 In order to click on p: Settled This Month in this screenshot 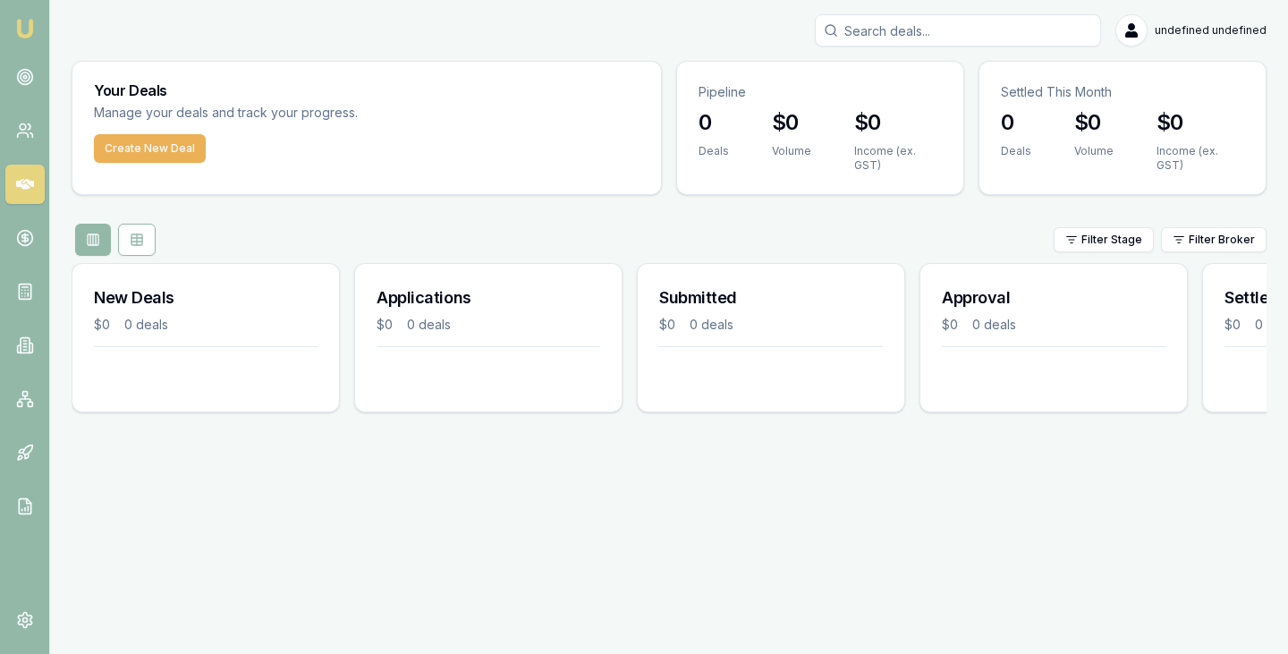, I will do `click(1123, 92)`.